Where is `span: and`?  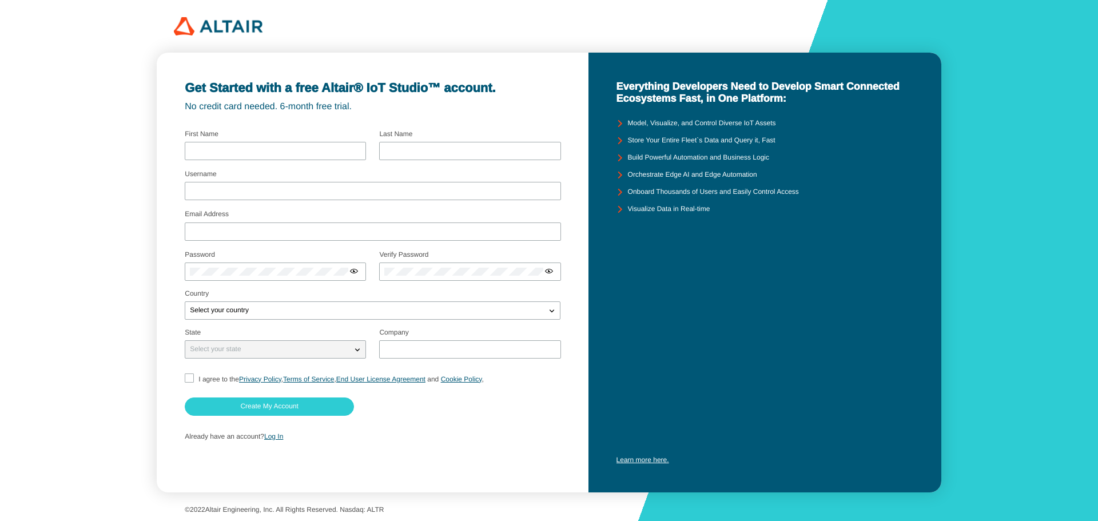
span: and is located at coordinates (433, 379).